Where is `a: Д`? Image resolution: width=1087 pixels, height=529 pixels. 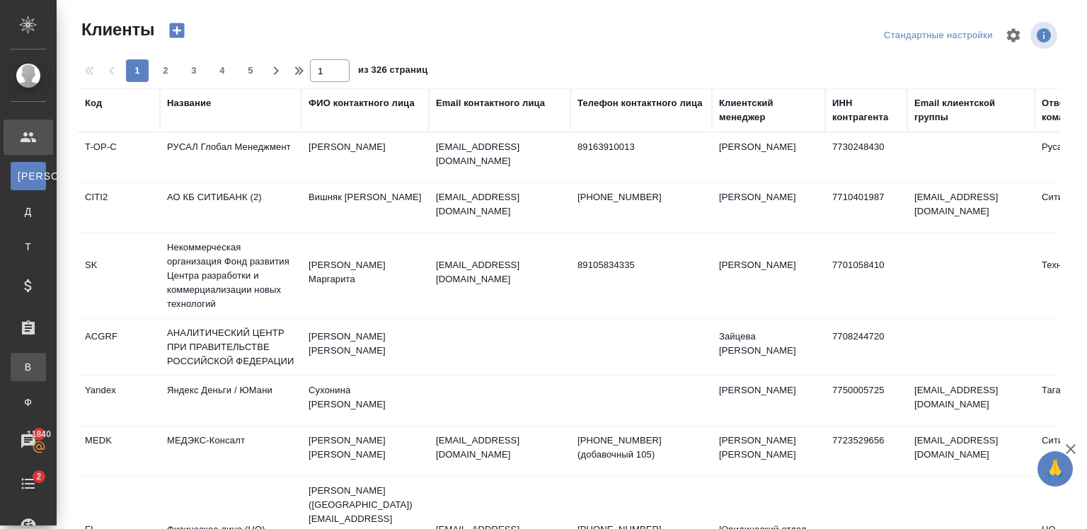 a: Д is located at coordinates (28, 212).